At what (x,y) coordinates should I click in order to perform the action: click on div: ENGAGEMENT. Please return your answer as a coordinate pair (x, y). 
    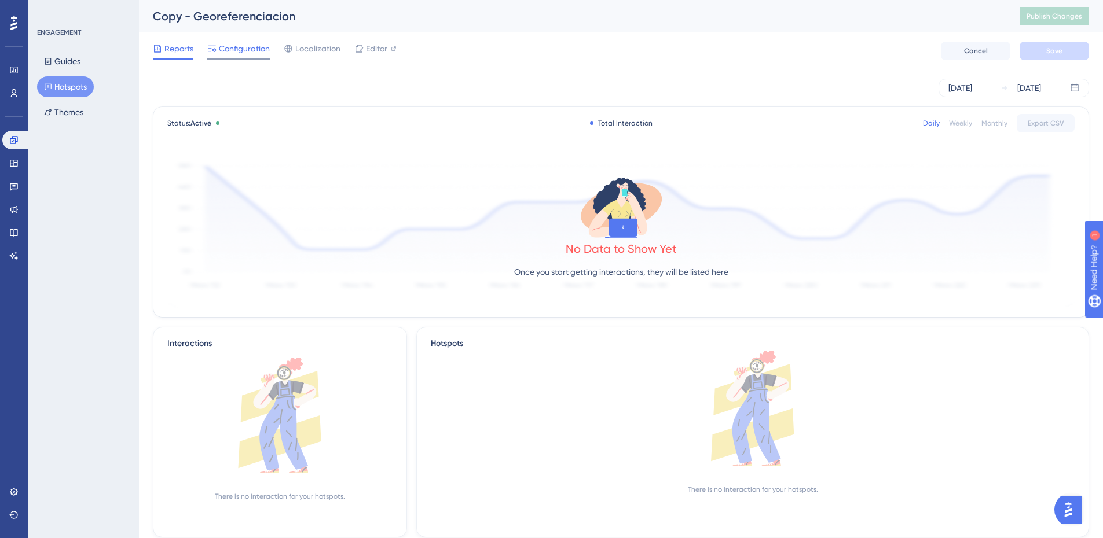
    Looking at the image, I should click on (59, 32).